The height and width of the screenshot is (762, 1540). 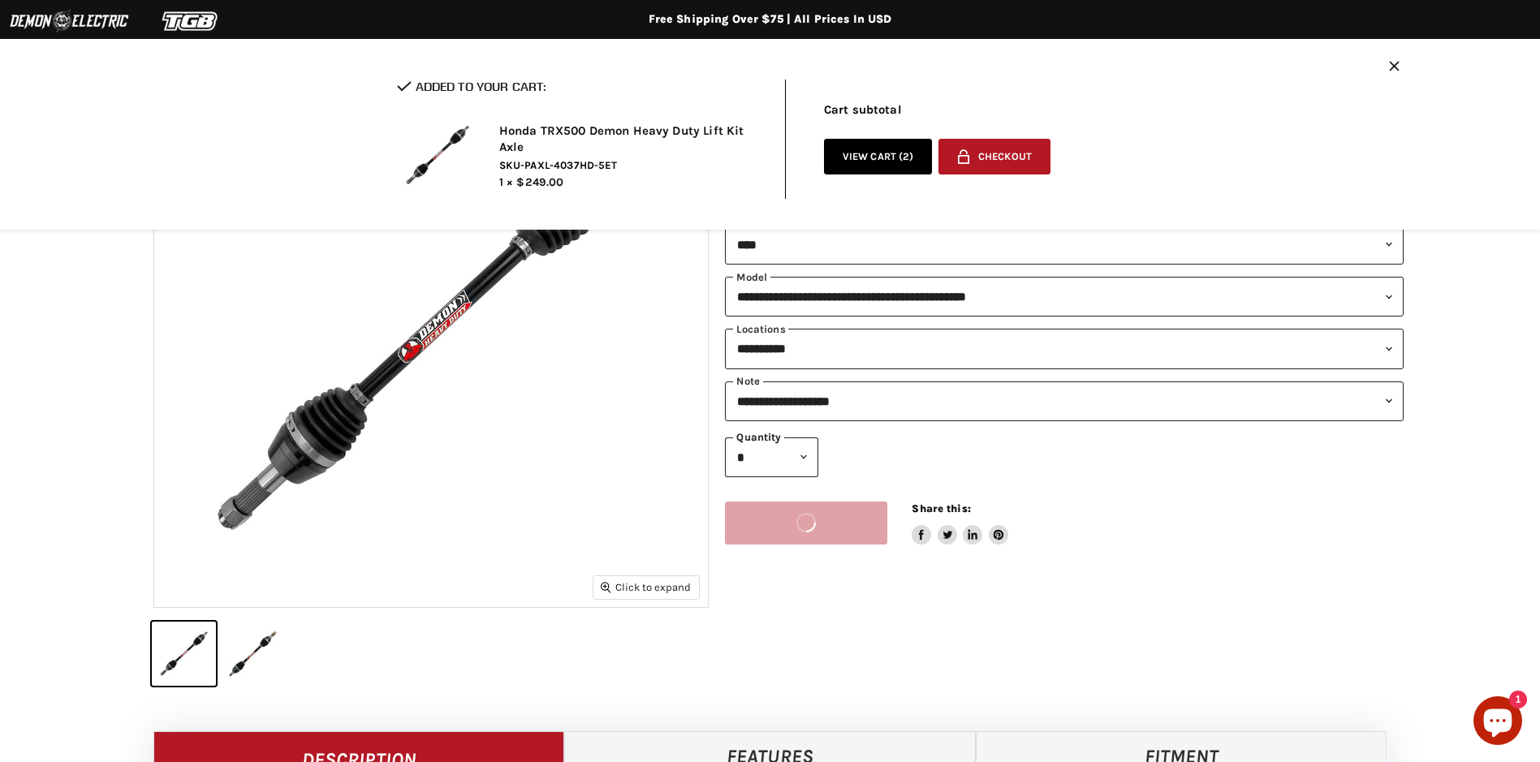 What do you see at coordinates (770, 19) in the screenshot?
I see `div: Free Shipping Over $75 | All Prices In USD` at bounding box center [770, 19].